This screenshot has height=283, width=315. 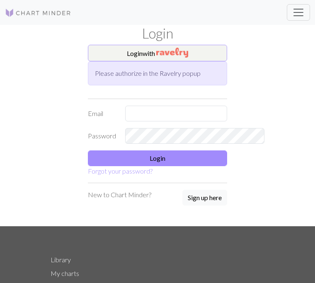 I want to click on h1: Login, so click(x=157, y=33).